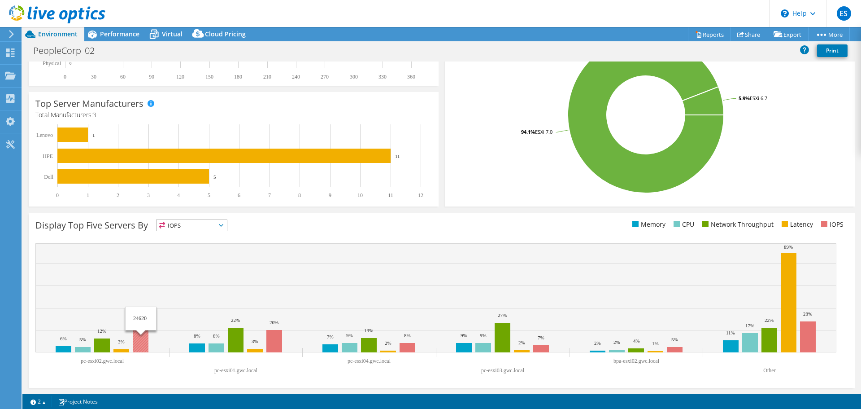 This screenshot has height=409, width=861. What do you see at coordinates (758, 98) in the screenshot?
I see `tspan: ESXi 6.7` at bounding box center [758, 98].